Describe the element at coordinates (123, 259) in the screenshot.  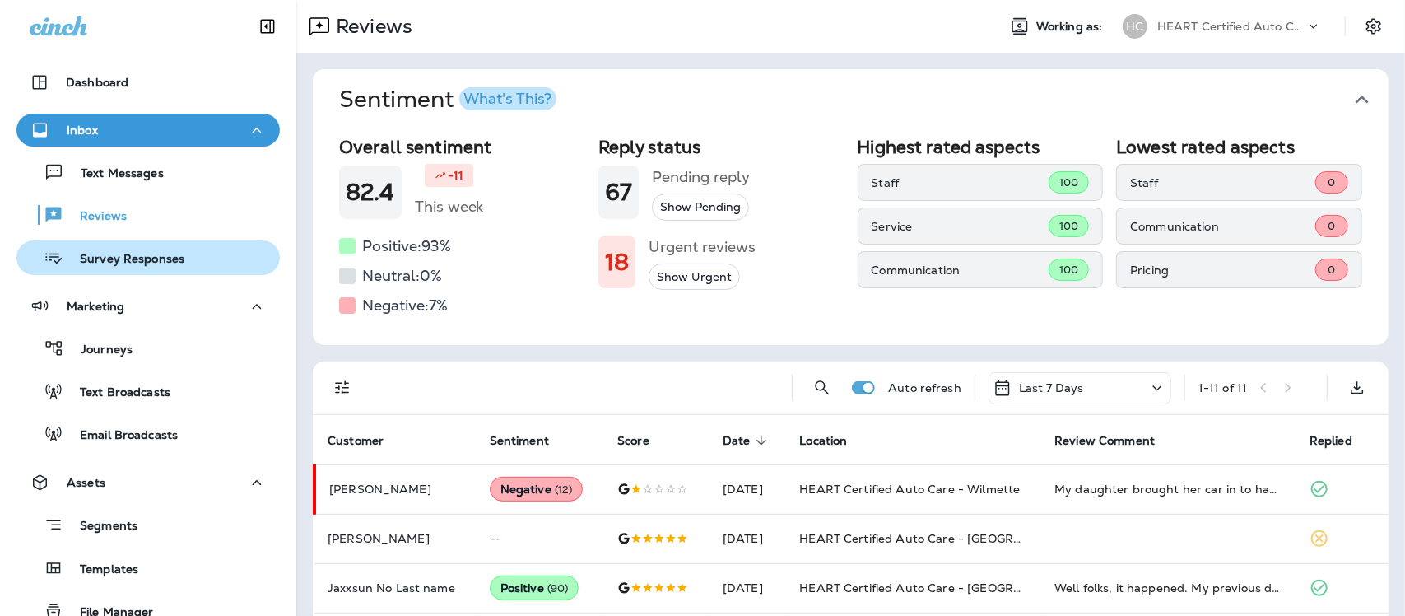
I see `p: Survey Responses` at that location.